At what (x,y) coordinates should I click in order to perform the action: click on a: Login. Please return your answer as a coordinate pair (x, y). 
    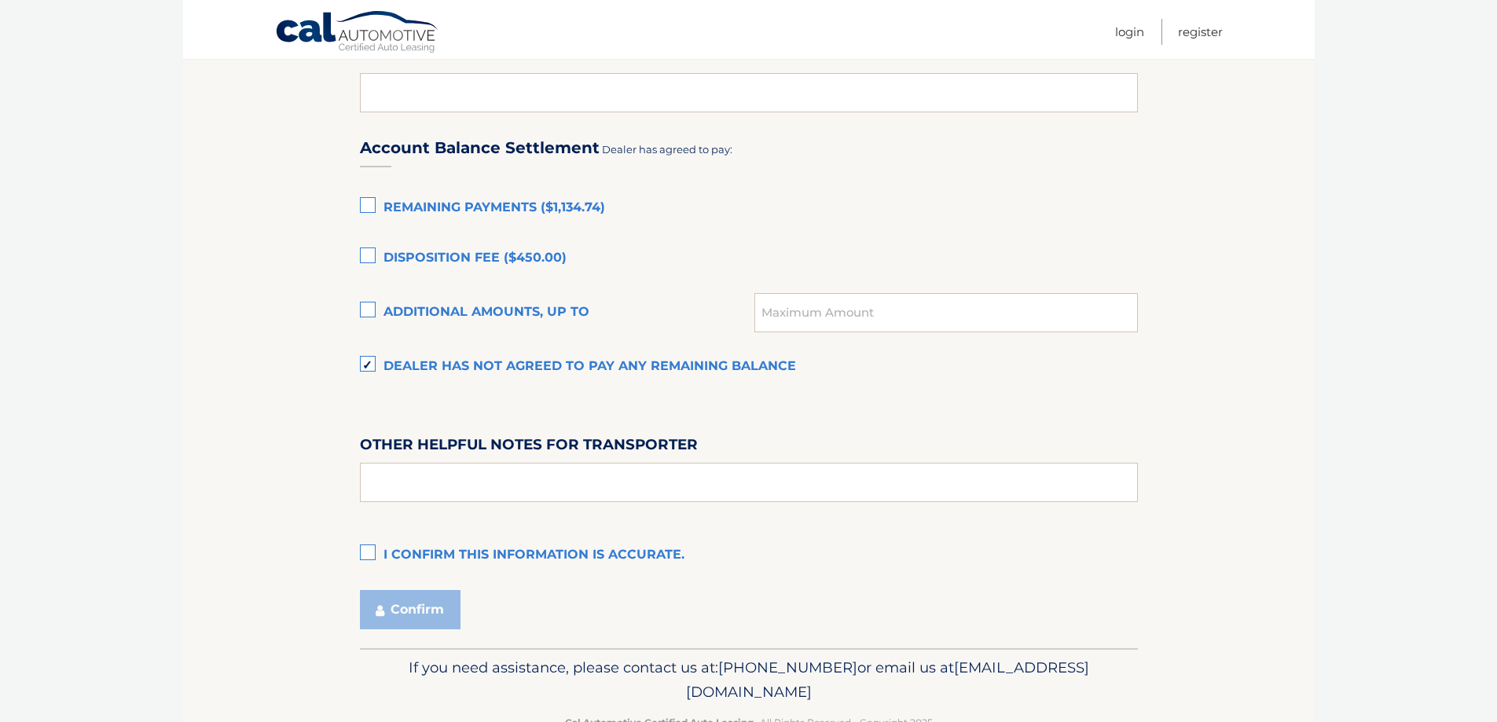
    Looking at the image, I should click on (1129, 31).